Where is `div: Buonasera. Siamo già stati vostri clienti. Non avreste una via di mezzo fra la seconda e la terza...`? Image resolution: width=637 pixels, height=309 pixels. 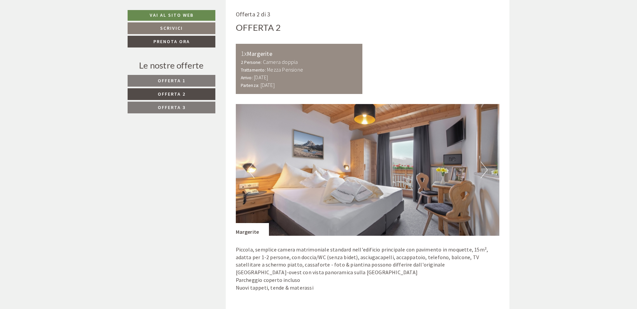
div: Buonasera. Siamo già stati vostri clienti. Non avreste una via di mezzo fra la seconda e la terza... is located at coordinates (87, 66).